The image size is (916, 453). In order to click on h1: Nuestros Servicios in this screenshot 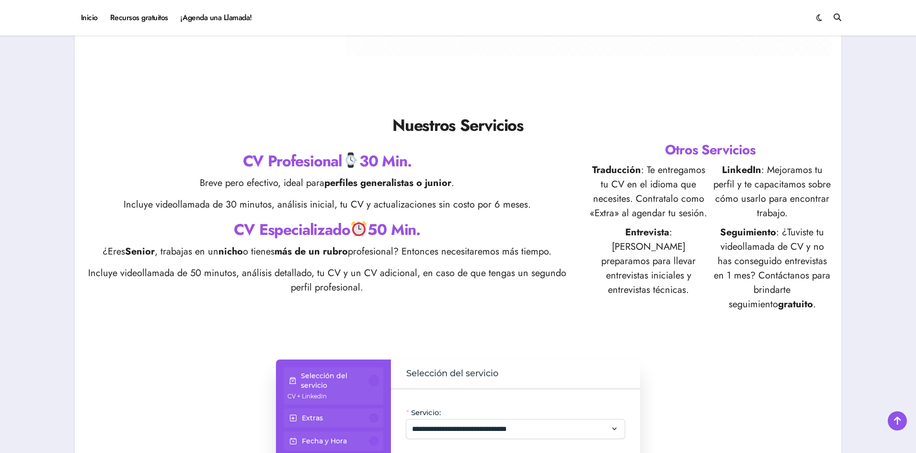, I will do `click(458, 126)`.